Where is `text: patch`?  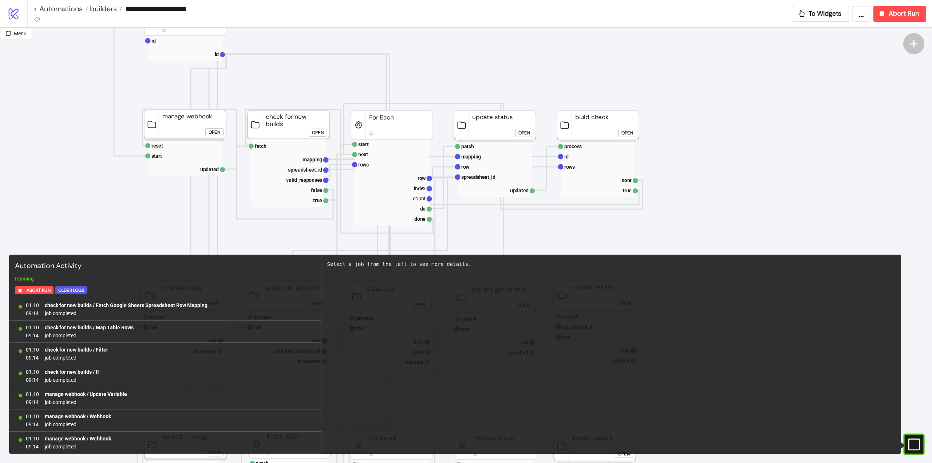
text: patch is located at coordinates (467, 146).